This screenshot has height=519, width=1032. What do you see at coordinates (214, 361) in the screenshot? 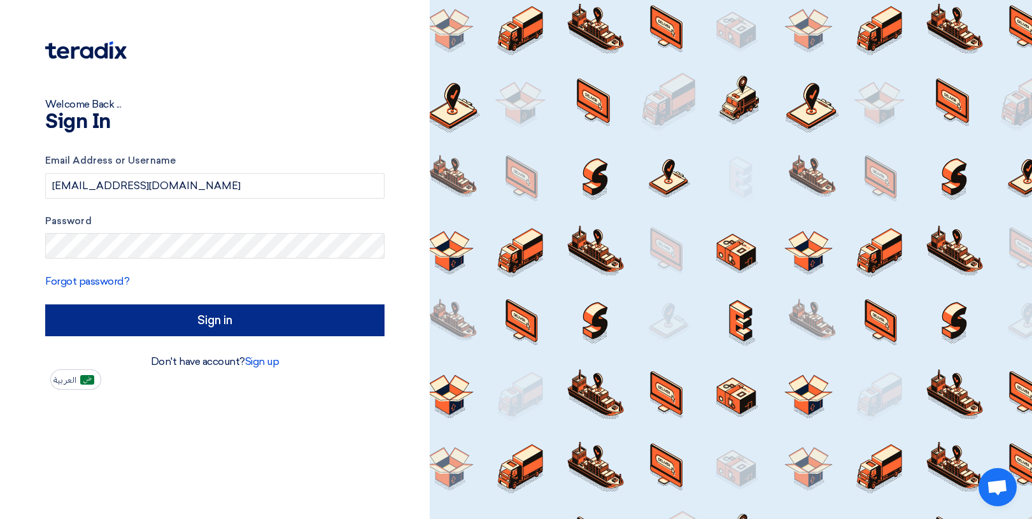
I see `div: Don't have account?` at bounding box center [214, 361].